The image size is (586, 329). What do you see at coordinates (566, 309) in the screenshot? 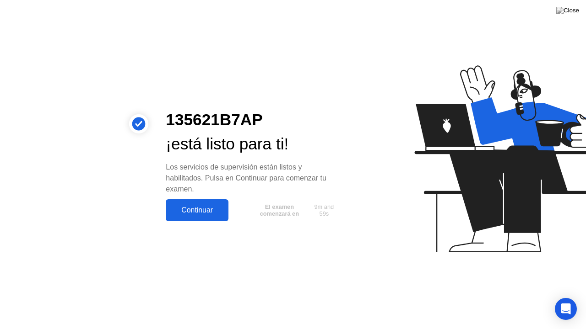
I see `div: Open Intercom Messenger` at bounding box center [566, 309].